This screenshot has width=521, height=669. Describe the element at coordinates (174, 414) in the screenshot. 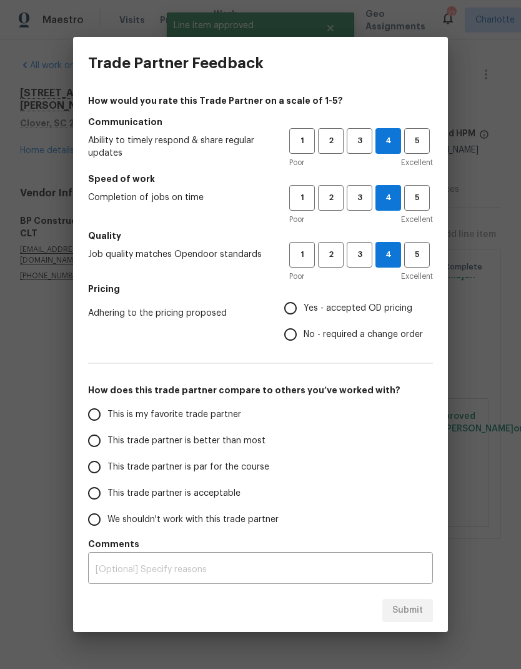

I see `span: This is my favorite trade partner` at that location.